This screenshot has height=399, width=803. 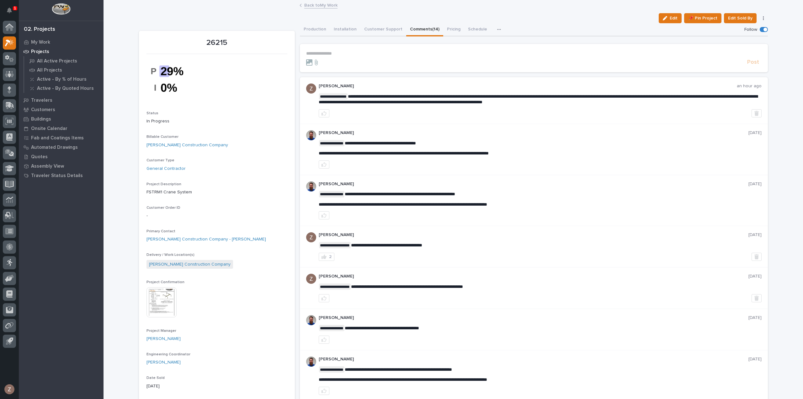 What do you see at coordinates (40, 29) in the screenshot?
I see `div: 02. Projects` at bounding box center [40, 29].